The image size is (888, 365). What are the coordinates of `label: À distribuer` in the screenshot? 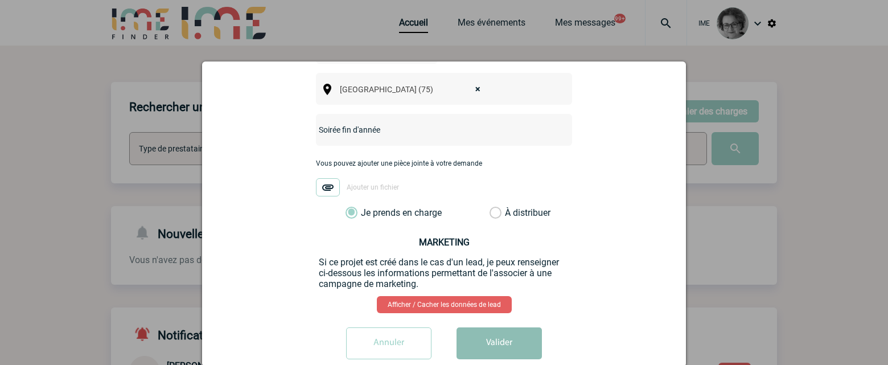 It's located at (495, 213).